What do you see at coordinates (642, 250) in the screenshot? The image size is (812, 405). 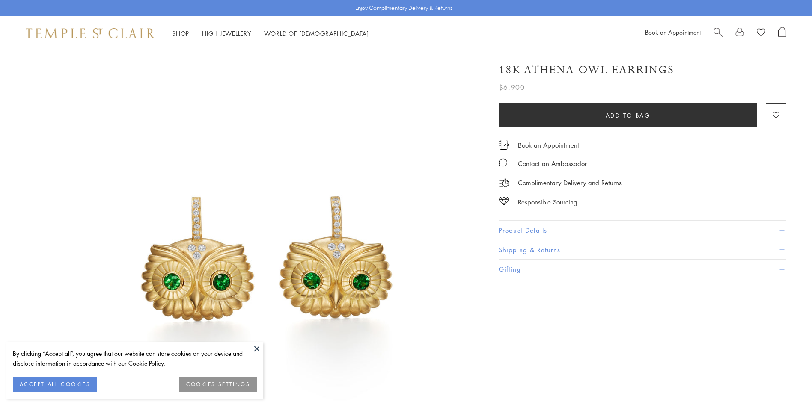 I see `button: Shipping & Returns` at bounding box center [642, 250].